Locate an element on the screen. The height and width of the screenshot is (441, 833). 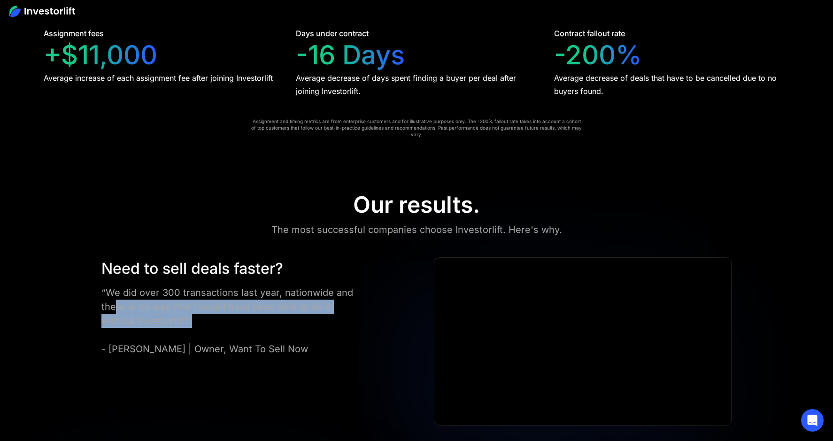
div: Assignment and timing metrics are from enterprise customers and for illustrative purposes only. T... is located at coordinates (417, 128).